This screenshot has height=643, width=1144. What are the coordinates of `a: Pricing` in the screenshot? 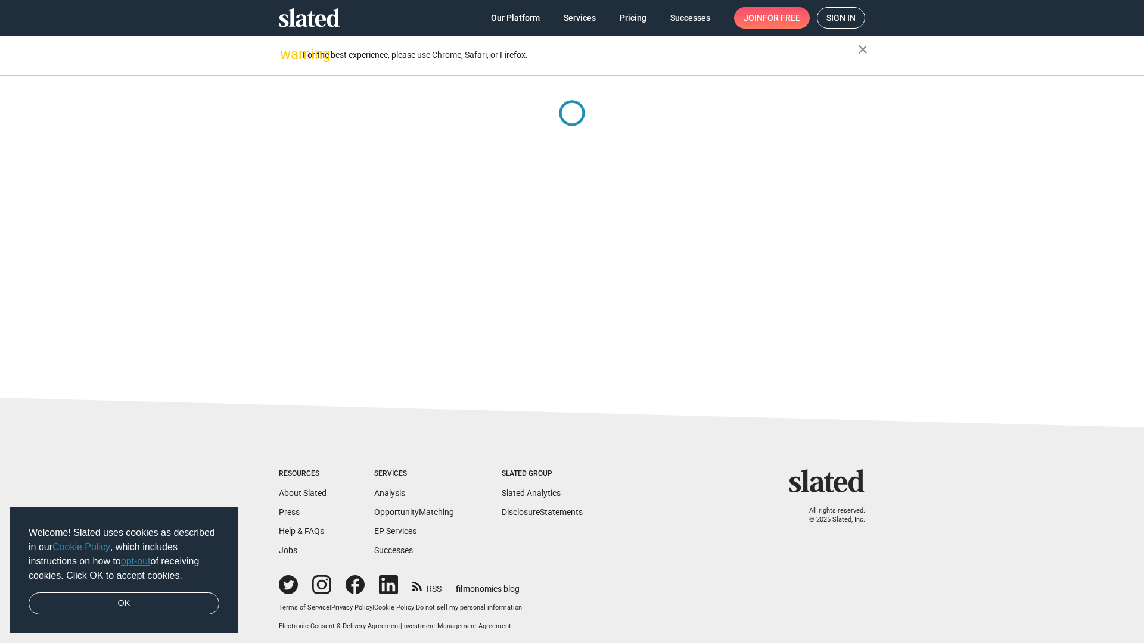 It's located at (633, 18).